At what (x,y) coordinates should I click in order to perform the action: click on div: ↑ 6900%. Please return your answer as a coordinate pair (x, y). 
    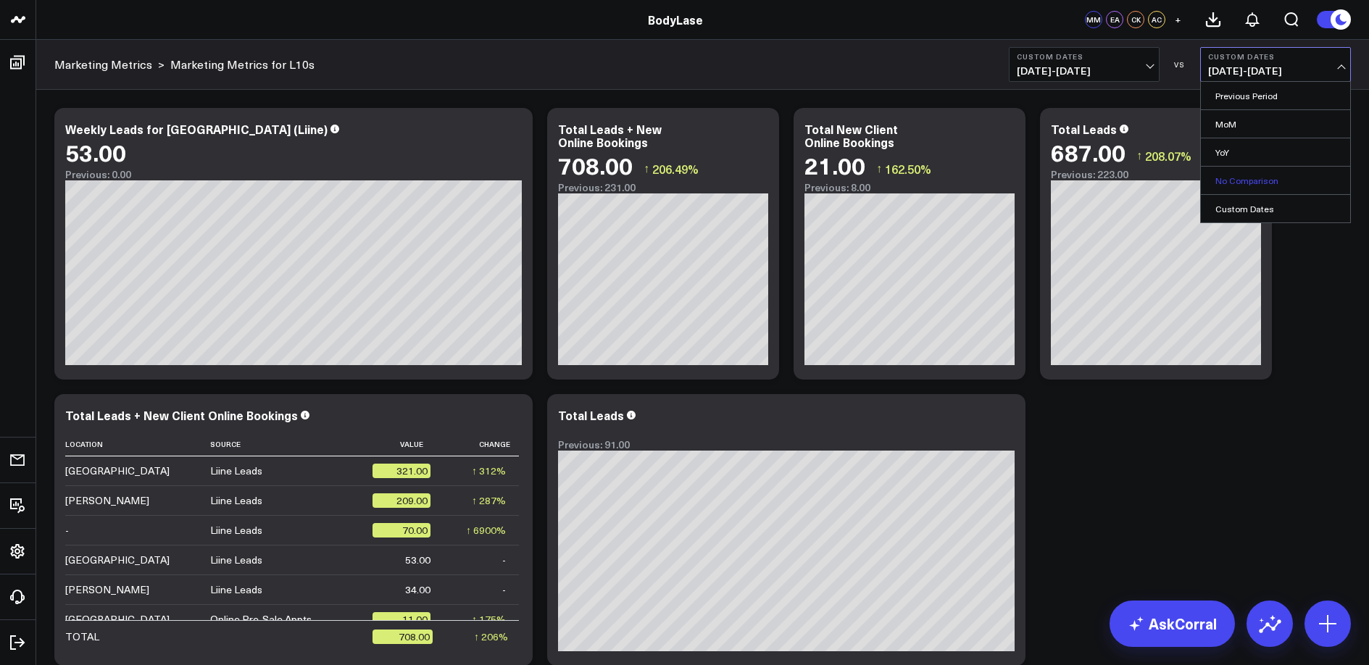
    Looking at the image, I should click on (486, 531).